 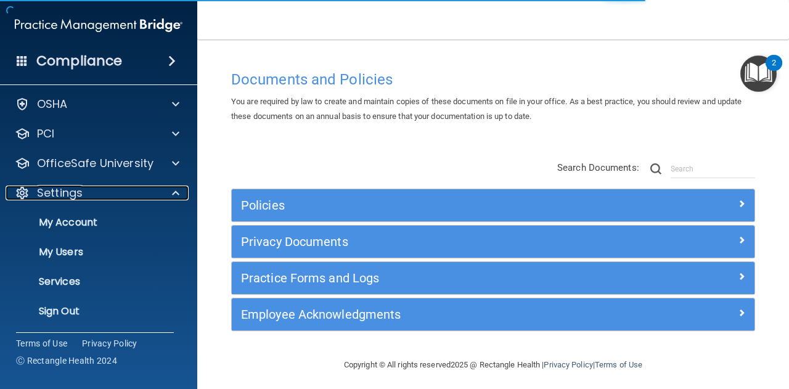 What do you see at coordinates (52, 104) in the screenshot?
I see `p: OSHA` at bounding box center [52, 104].